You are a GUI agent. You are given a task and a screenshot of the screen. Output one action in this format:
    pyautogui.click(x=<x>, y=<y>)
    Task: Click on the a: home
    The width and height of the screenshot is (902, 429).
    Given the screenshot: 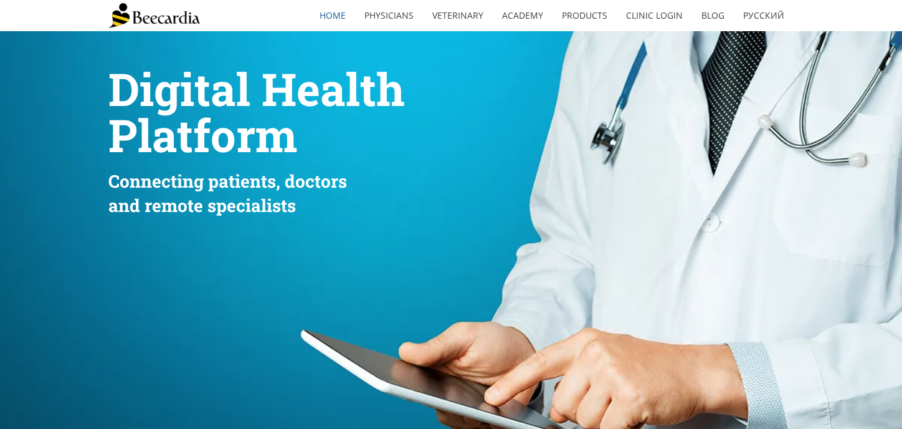 What is the action you would take?
    pyautogui.click(x=333, y=16)
    